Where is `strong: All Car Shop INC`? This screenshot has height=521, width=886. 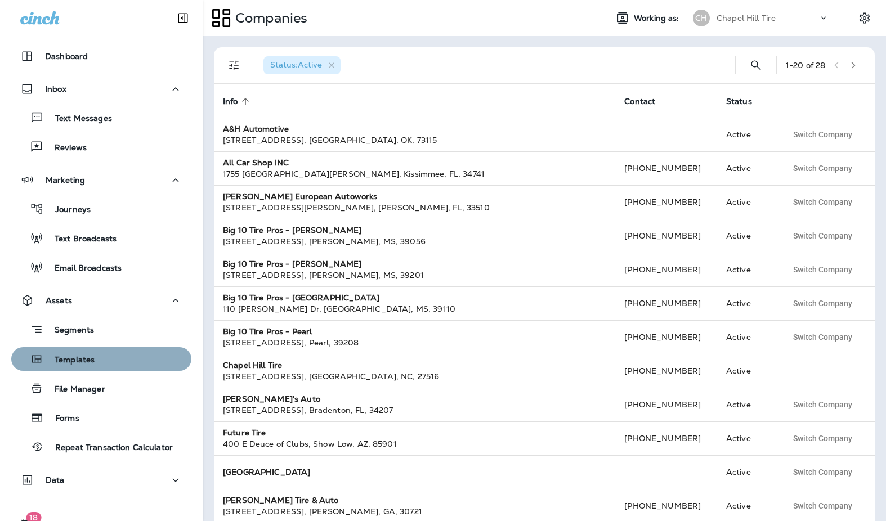
strong: All Car Shop INC is located at coordinates (256, 163).